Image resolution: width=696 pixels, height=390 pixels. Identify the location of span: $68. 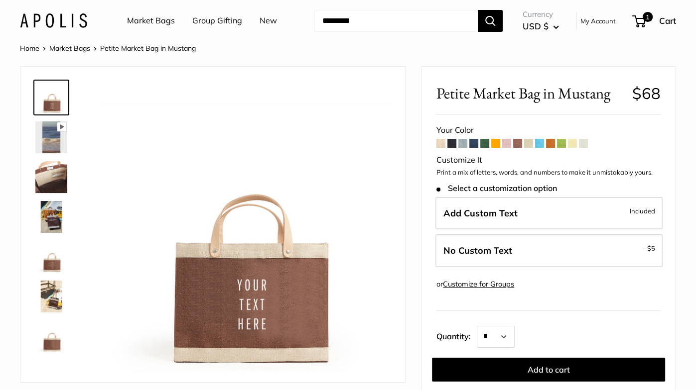
(646, 93).